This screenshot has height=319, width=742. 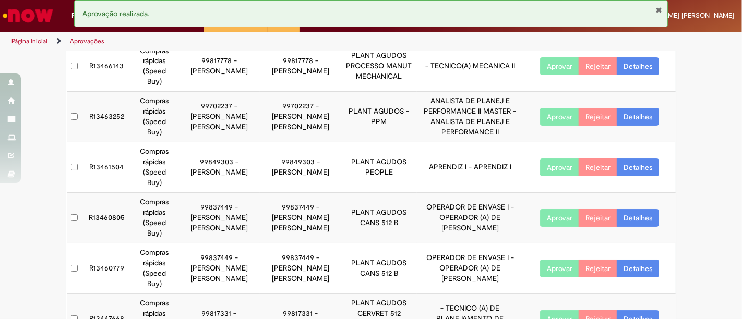 I want to click on button: Fechar Notificação, so click(x=659, y=10).